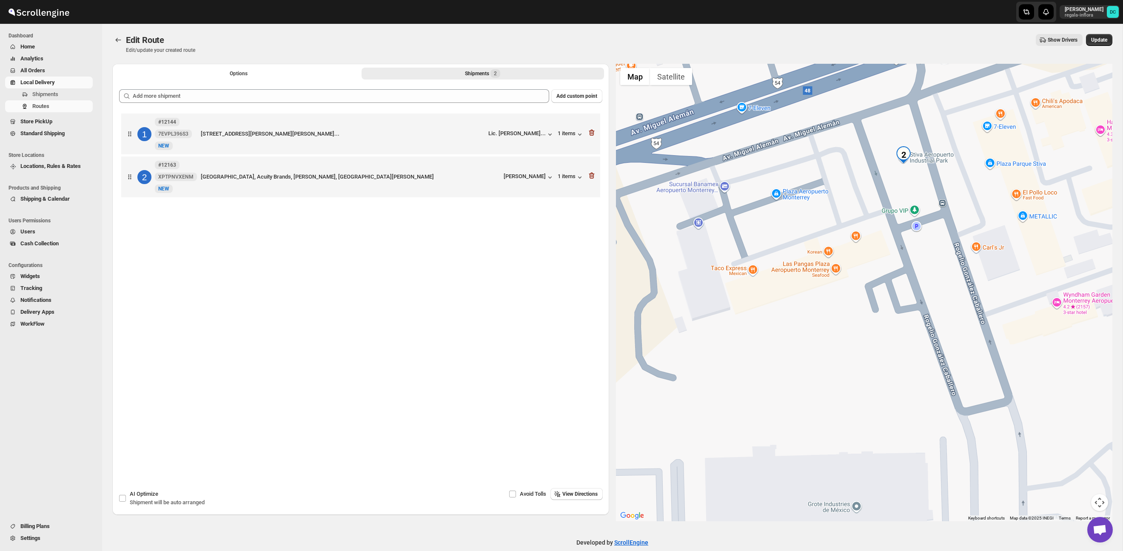 The image size is (1123, 551). I want to click on span: Update, so click(1099, 40).